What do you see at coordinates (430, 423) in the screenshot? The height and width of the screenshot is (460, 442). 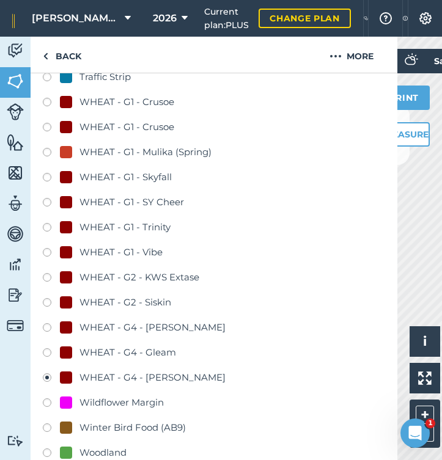 I see `span: 1` at bounding box center [430, 423].